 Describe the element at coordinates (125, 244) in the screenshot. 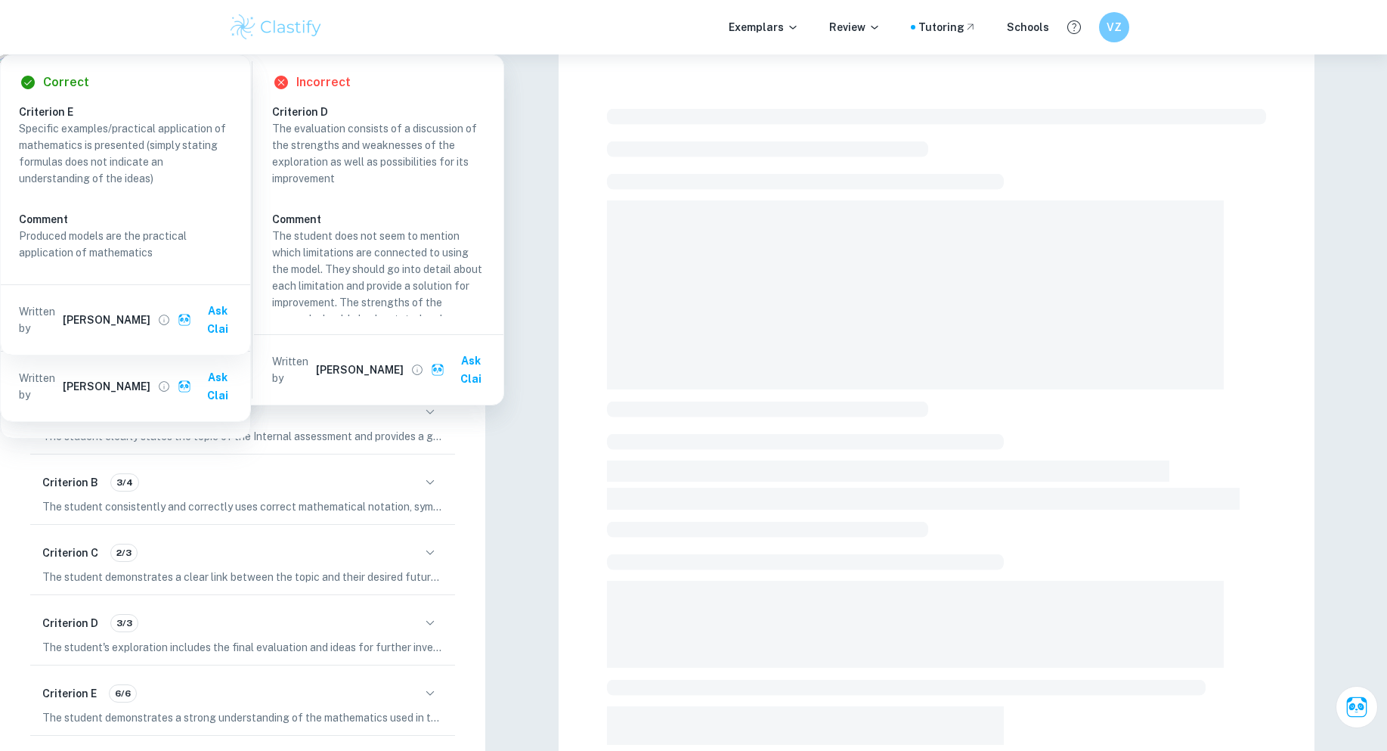

I see `p: Produced models are the practical application of mathematics` at that location.